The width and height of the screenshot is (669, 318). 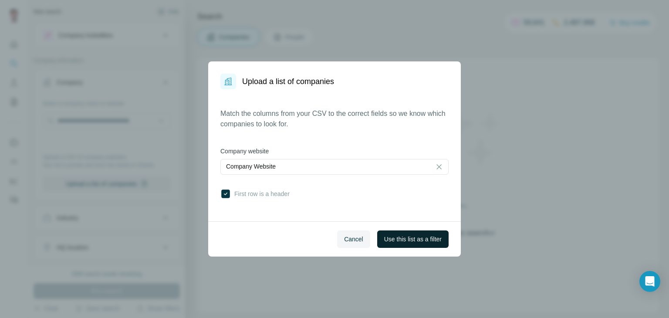 I want to click on span: Use this list as a filter, so click(x=413, y=239).